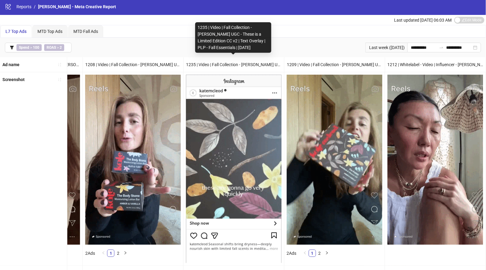  I want to click on img: Screenshot 120238206716180212, so click(133, 160).